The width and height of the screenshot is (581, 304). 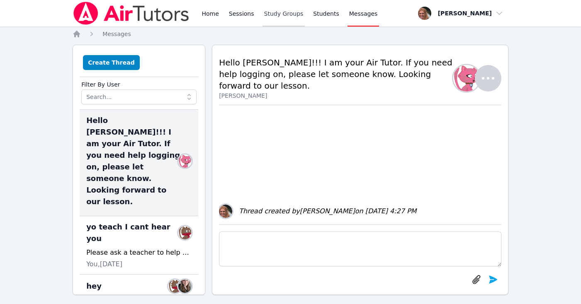 What do you see at coordinates (139, 97) in the screenshot?
I see `input: Search...` at bounding box center [139, 97].